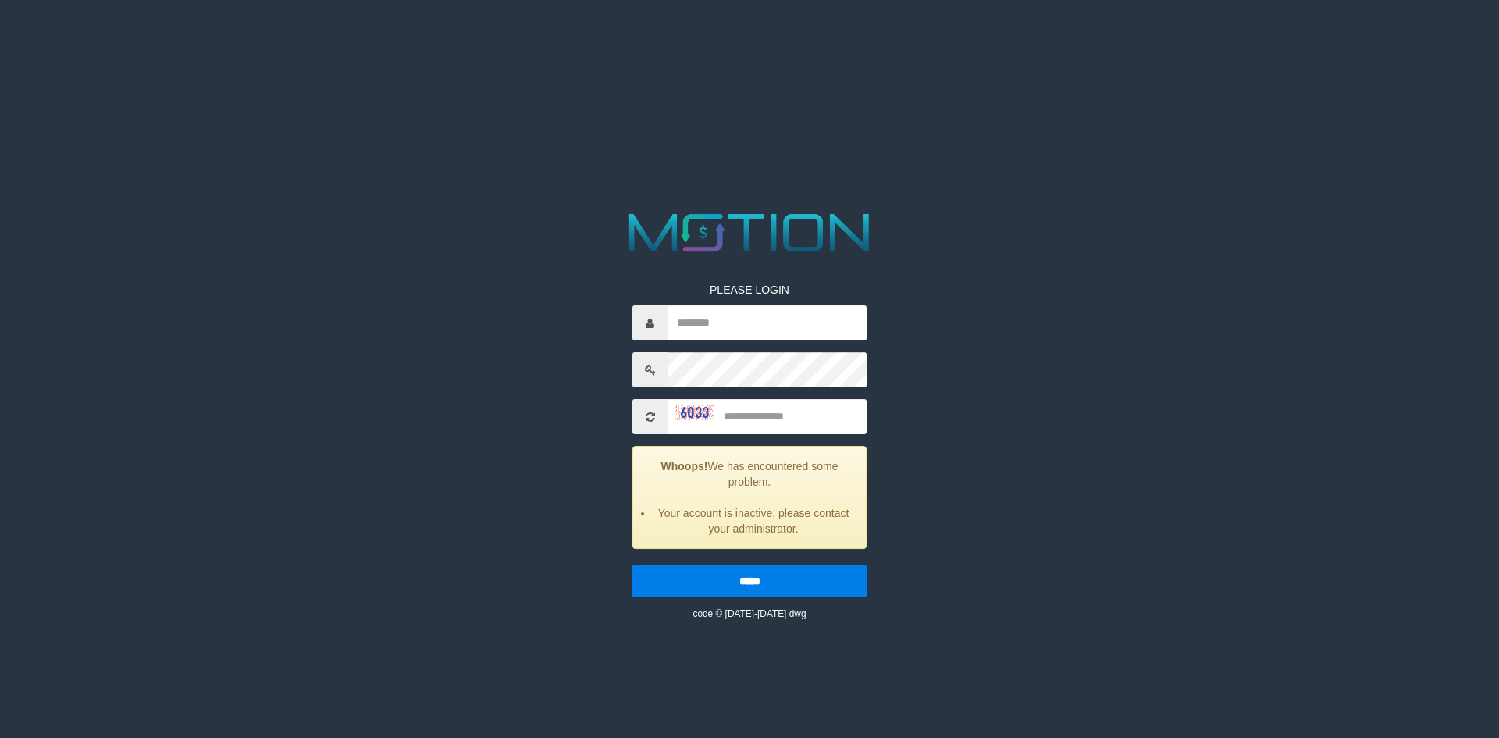 This screenshot has width=1499, height=738. What do you see at coordinates (754, 521) in the screenshot?
I see `li: Your account is inactive, please contact your administrator.` at bounding box center [754, 521].